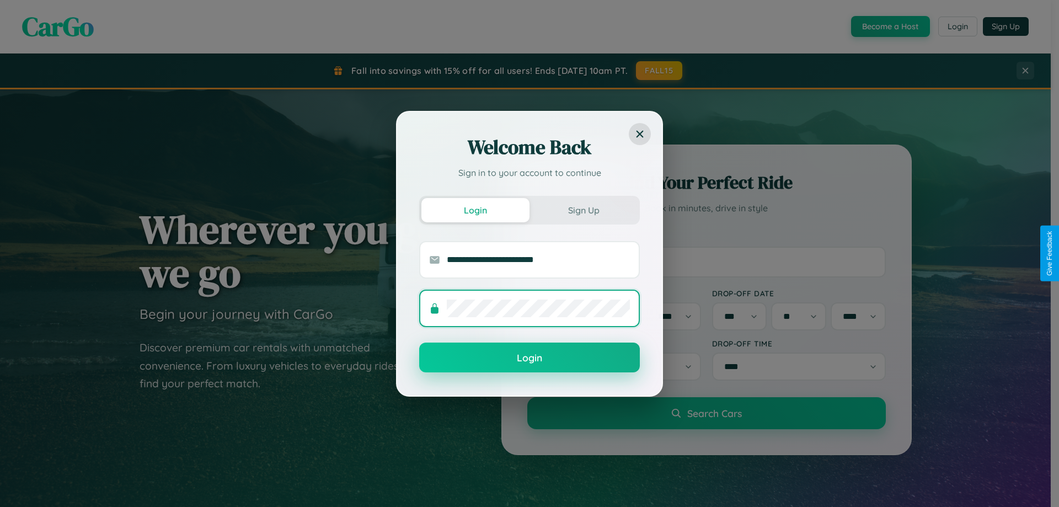 The height and width of the screenshot is (507, 1059). I want to click on h2: Welcome Back, so click(529, 147).